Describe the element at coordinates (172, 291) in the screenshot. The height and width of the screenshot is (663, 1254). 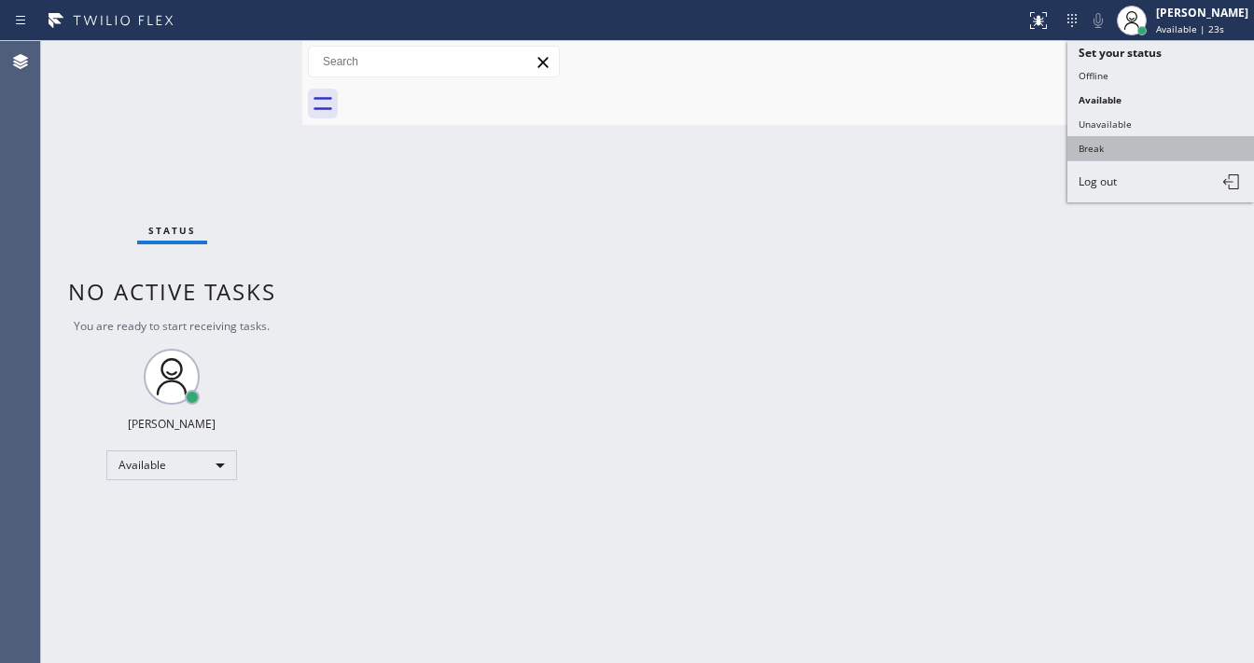
I see `span: No active tasks` at that location.